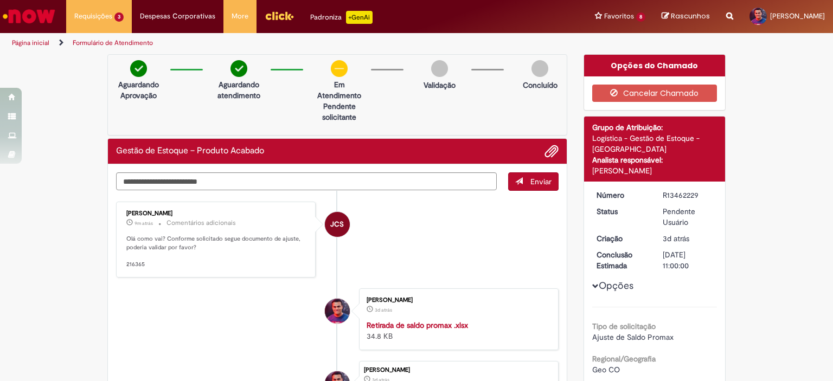  What do you see at coordinates (239, 90) in the screenshot?
I see `p: Aguardando atendimento` at bounding box center [239, 90].